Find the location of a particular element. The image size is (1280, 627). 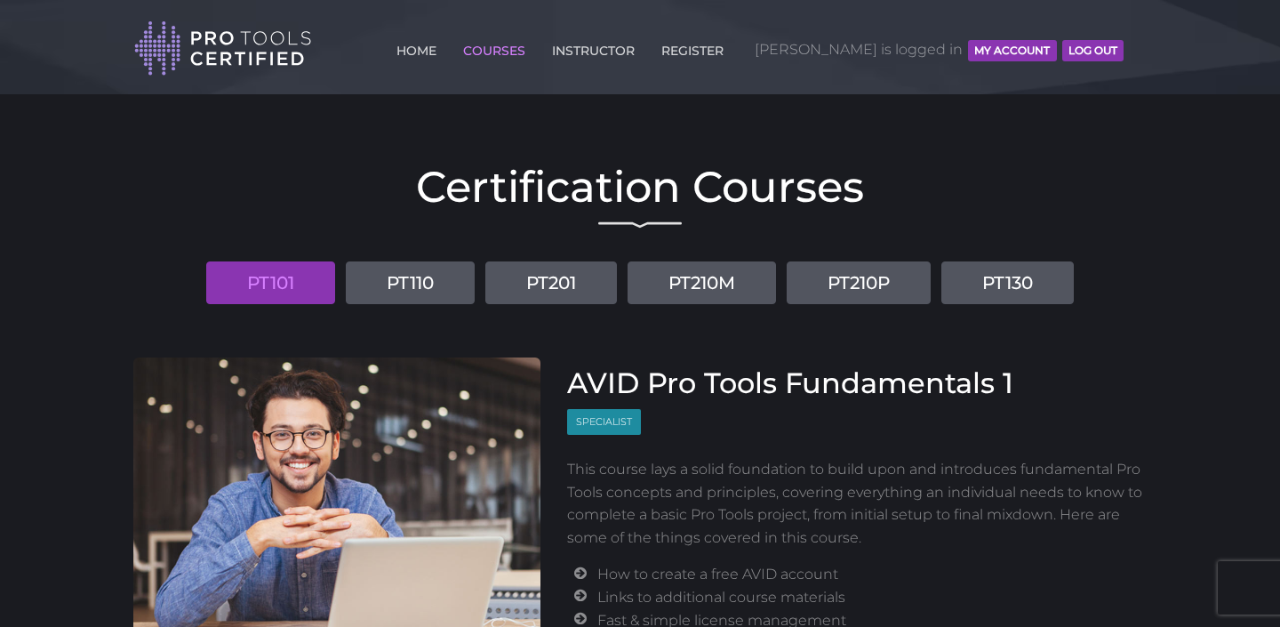

img: decorative line is located at coordinates (640, 225).